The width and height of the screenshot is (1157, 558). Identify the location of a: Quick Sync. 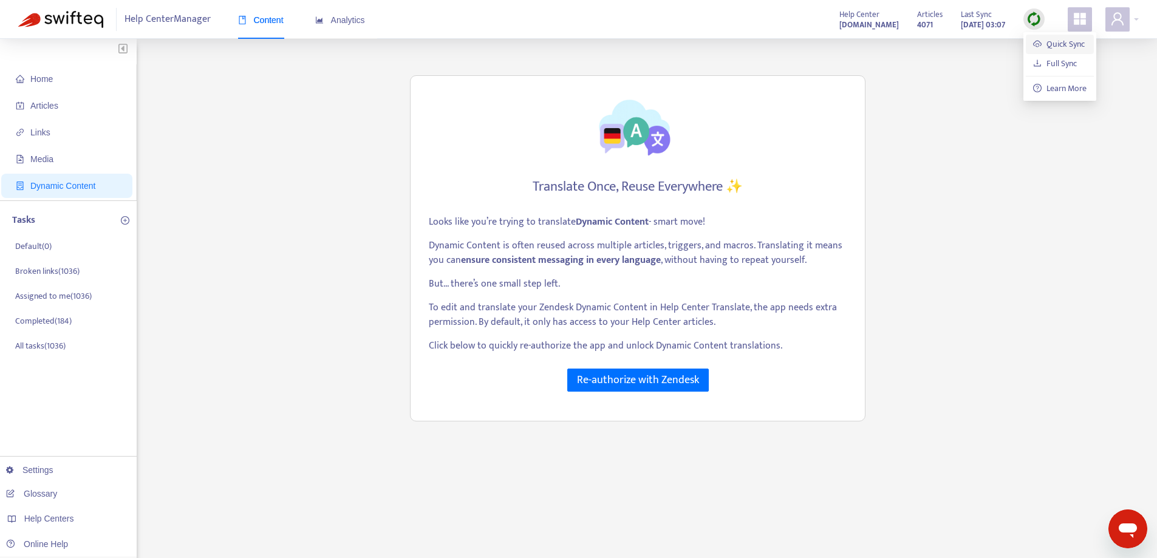
(1058, 44).